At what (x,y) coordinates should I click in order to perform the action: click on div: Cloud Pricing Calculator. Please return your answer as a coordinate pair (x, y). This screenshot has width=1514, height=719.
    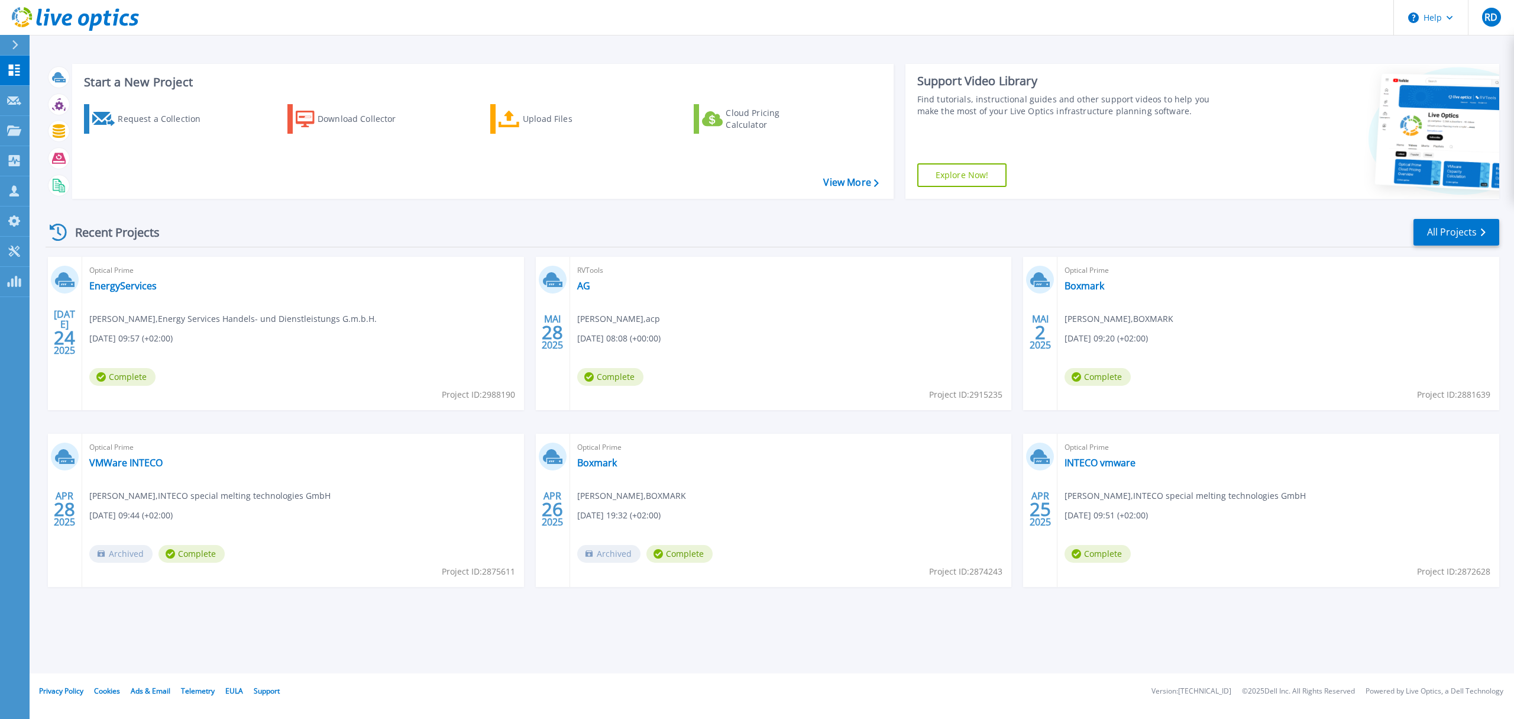
    Looking at the image, I should click on (773, 119).